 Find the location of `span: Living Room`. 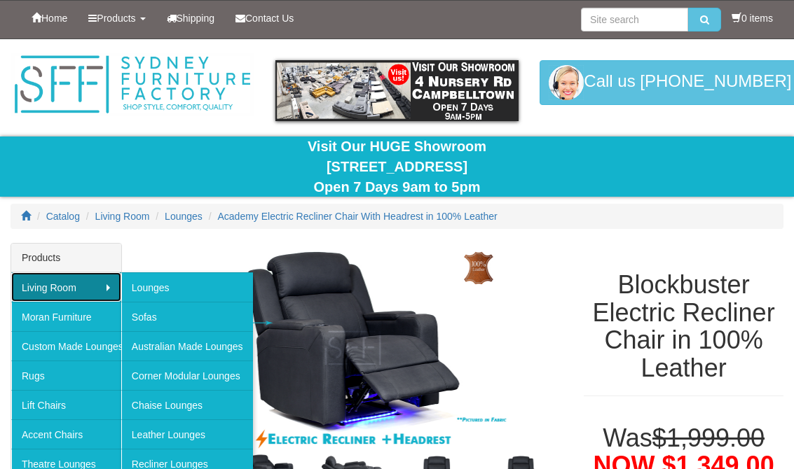

span: Living Room is located at coordinates (123, 216).